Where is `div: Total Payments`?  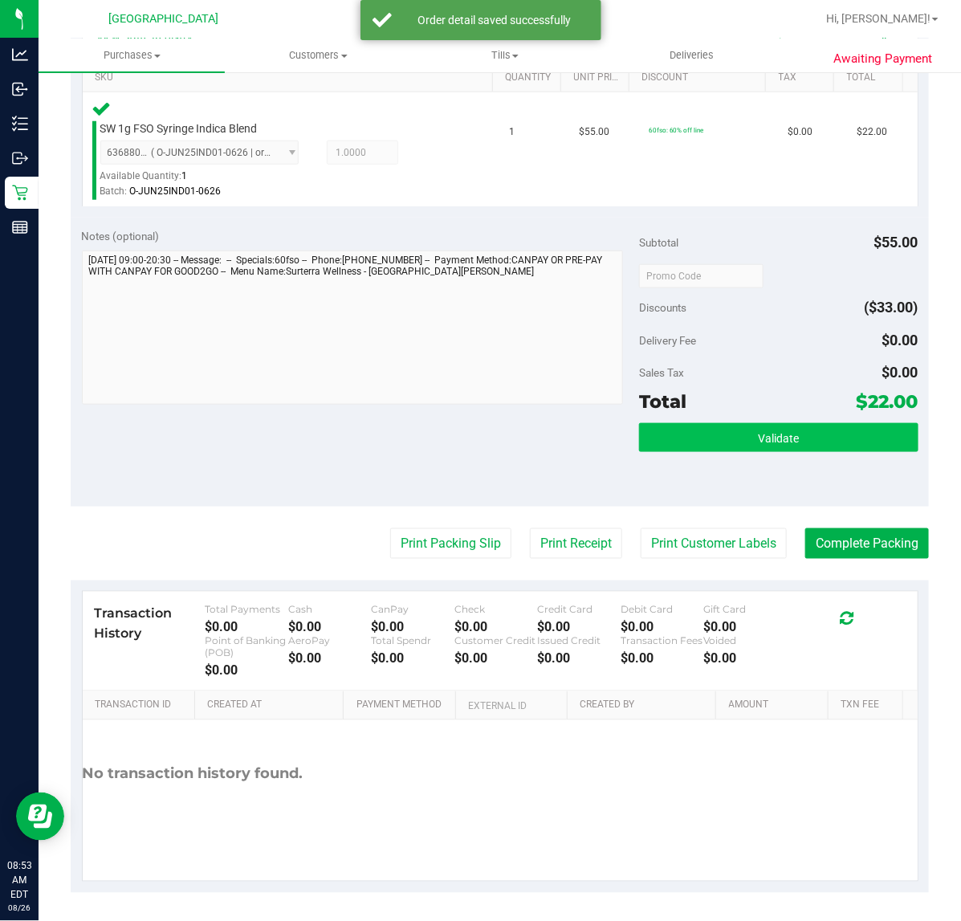
div: Total Payments is located at coordinates (247, 609).